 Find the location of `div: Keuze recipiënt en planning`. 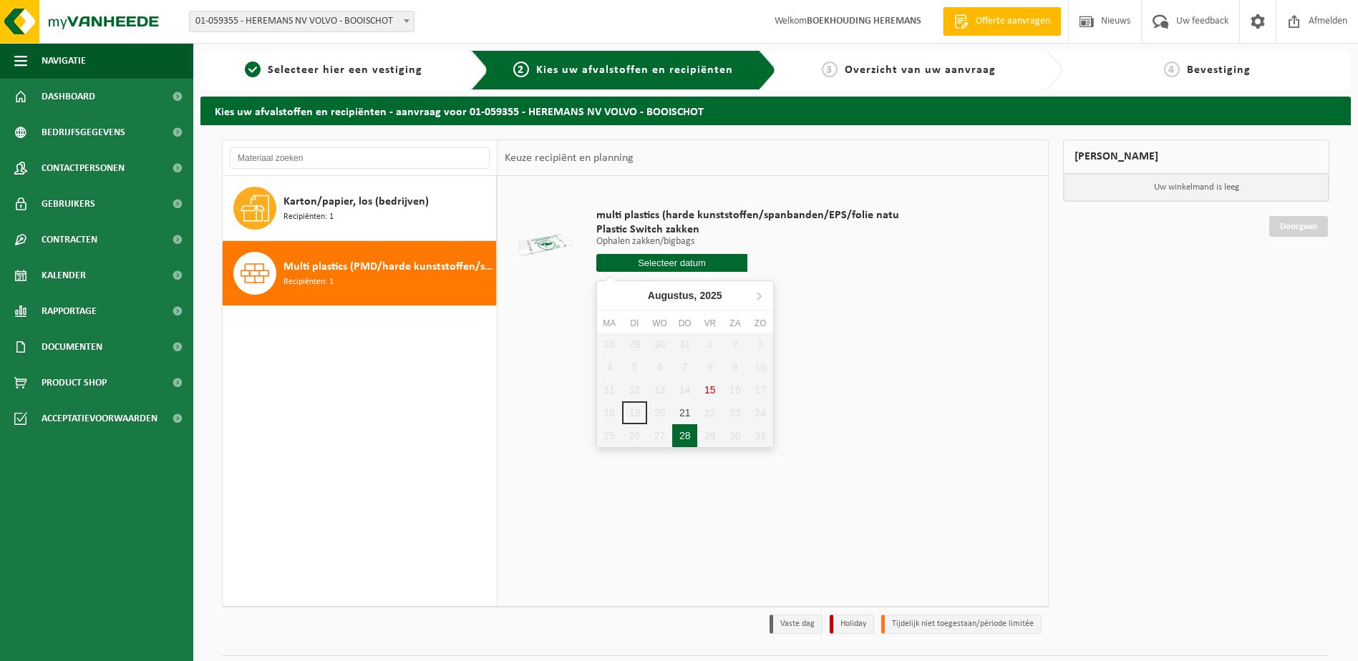

div: Keuze recipiënt en planning is located at coordinates (569, 158).